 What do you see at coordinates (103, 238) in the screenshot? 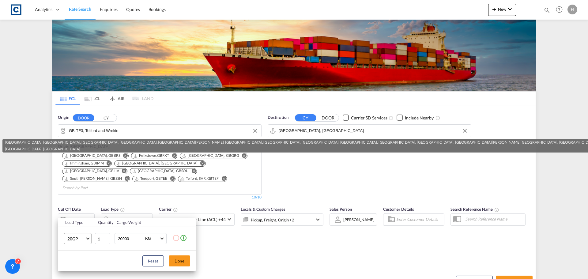
I see `input: Qty` at bounding box center [103, 238].